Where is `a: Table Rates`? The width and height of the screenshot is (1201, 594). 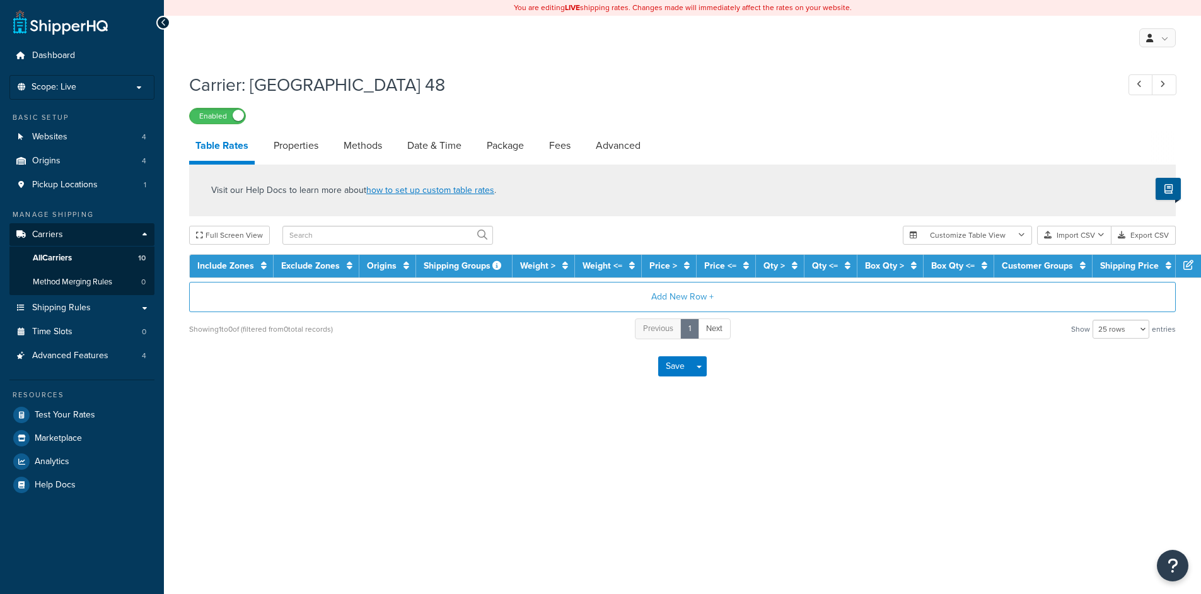 a: Table Rates is located at coordinates (222, 148).